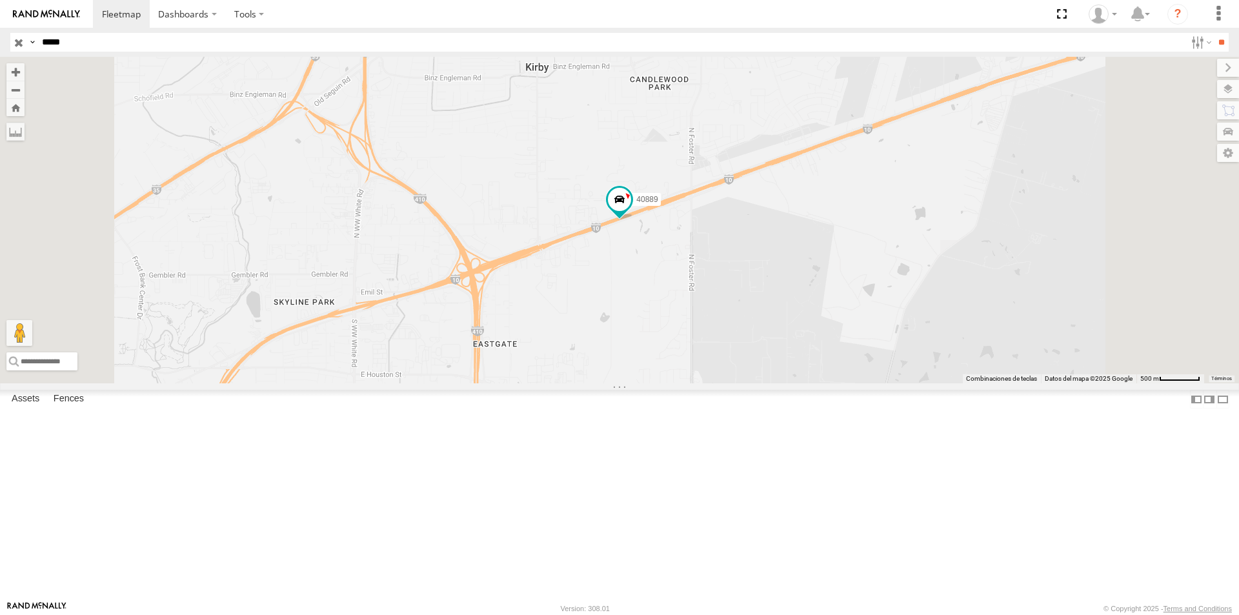 The image size is (1239, 615). I want to click on img: rand-logo.svg, so click(46, 14).